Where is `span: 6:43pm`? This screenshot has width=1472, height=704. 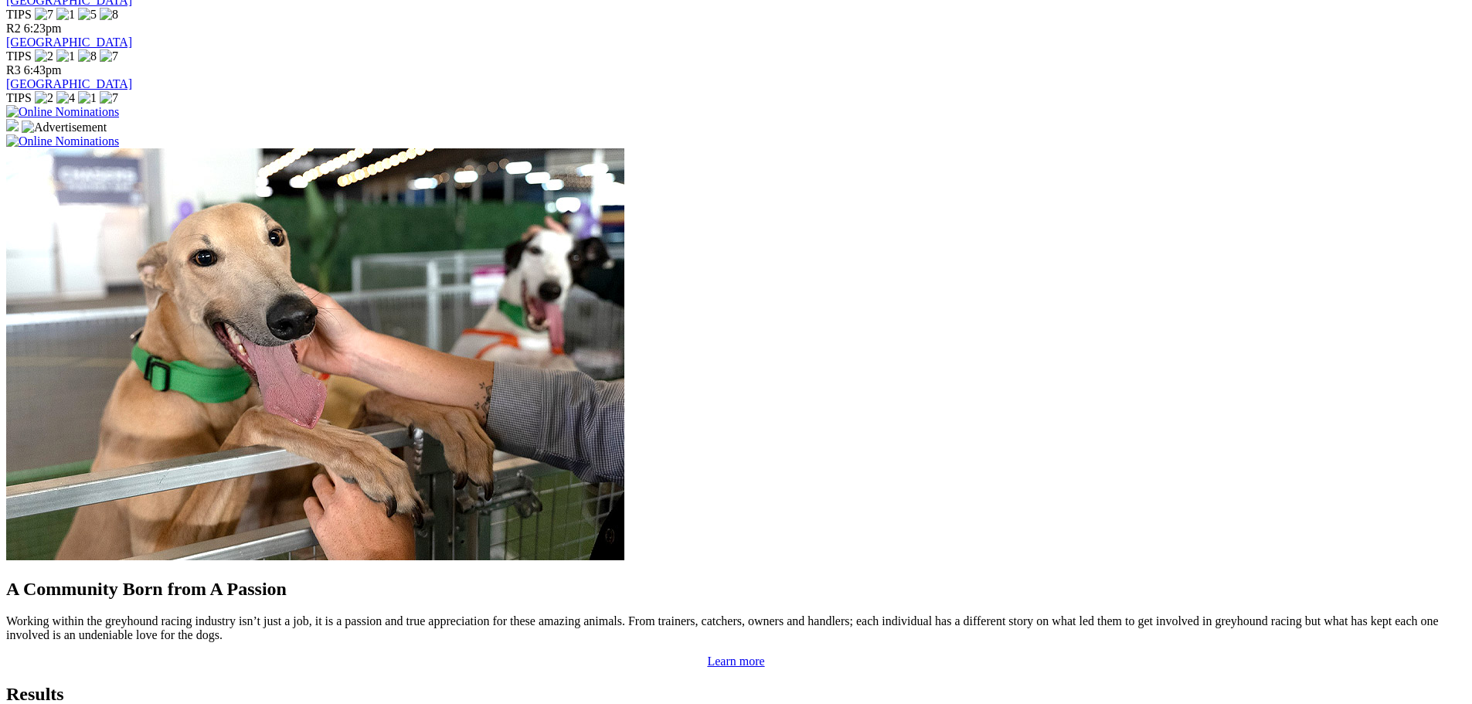
span: 6:43pm is located at coordinates (42, 70).